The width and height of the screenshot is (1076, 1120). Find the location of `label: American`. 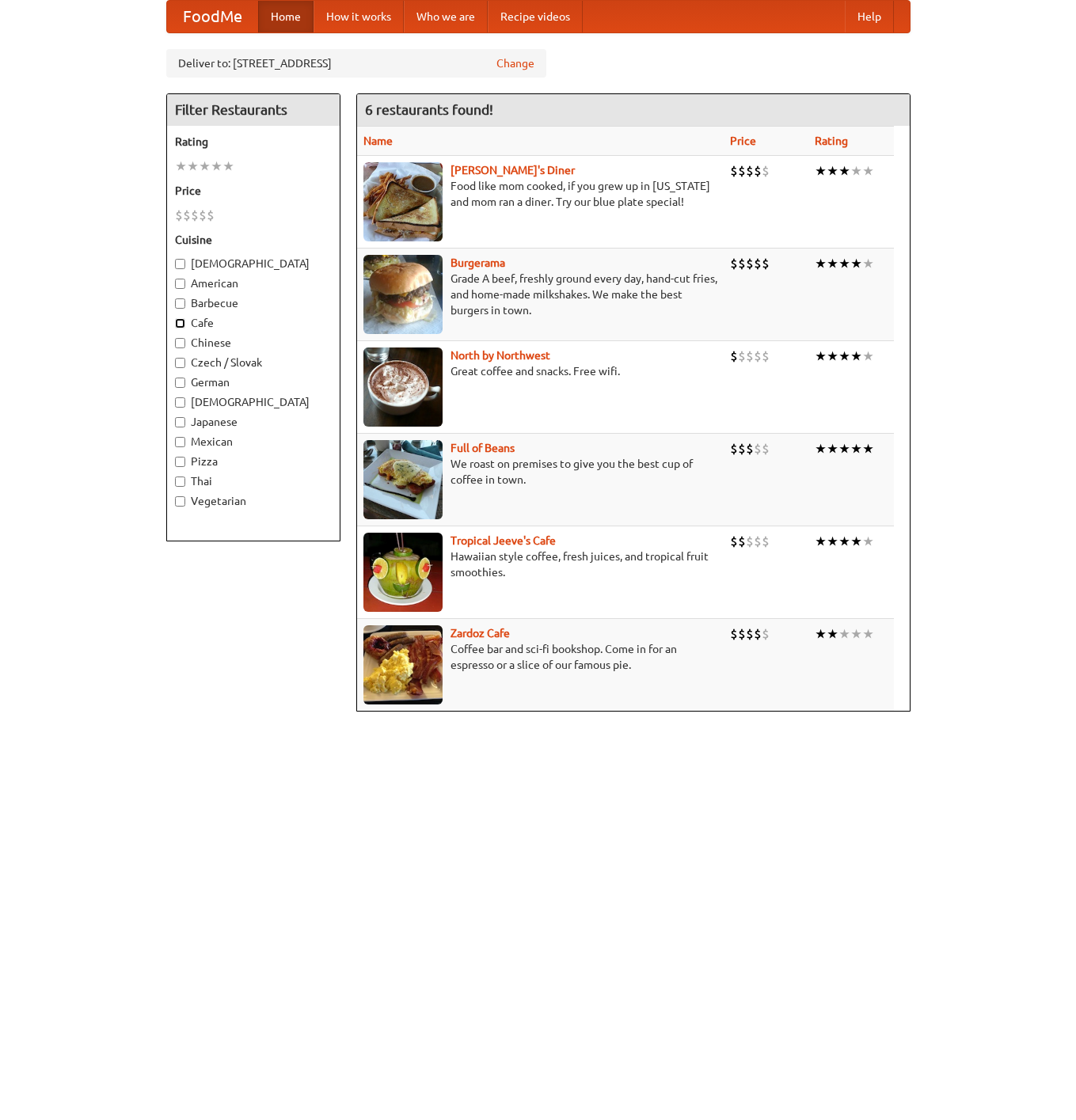

label: American is located at coordinates (254, 283).